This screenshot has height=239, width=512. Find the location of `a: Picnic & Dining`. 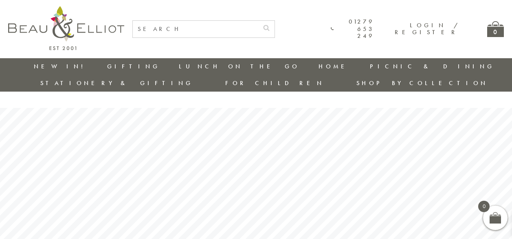

a: Picnic & Dining is located at coordinates (432, 66).